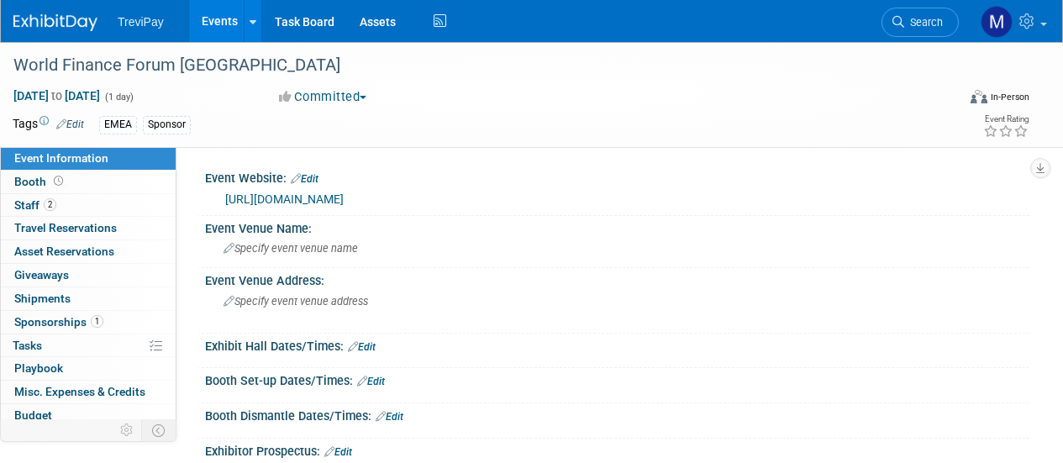  I want to click on img: Format-Inperson.png, so click(979, 97).